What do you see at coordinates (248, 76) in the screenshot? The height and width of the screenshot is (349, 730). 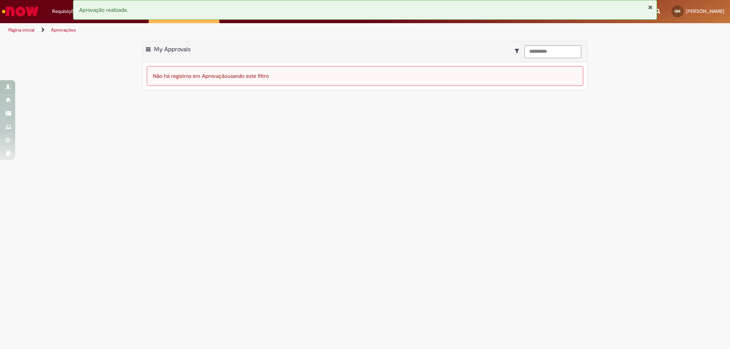 I see `span: usando este filtro` at bounding box center [248, 76].